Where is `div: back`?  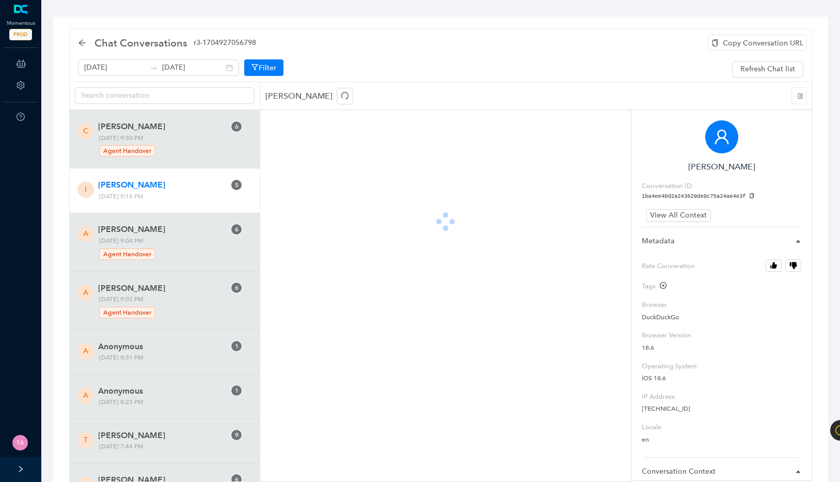
div: back is located at coordinates (82, 43).